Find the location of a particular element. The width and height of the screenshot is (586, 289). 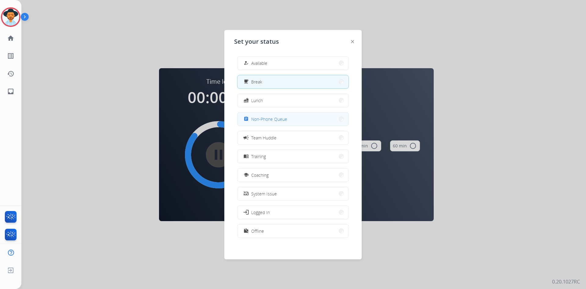

span: Team Huddle is located at coordinates (264, 137).